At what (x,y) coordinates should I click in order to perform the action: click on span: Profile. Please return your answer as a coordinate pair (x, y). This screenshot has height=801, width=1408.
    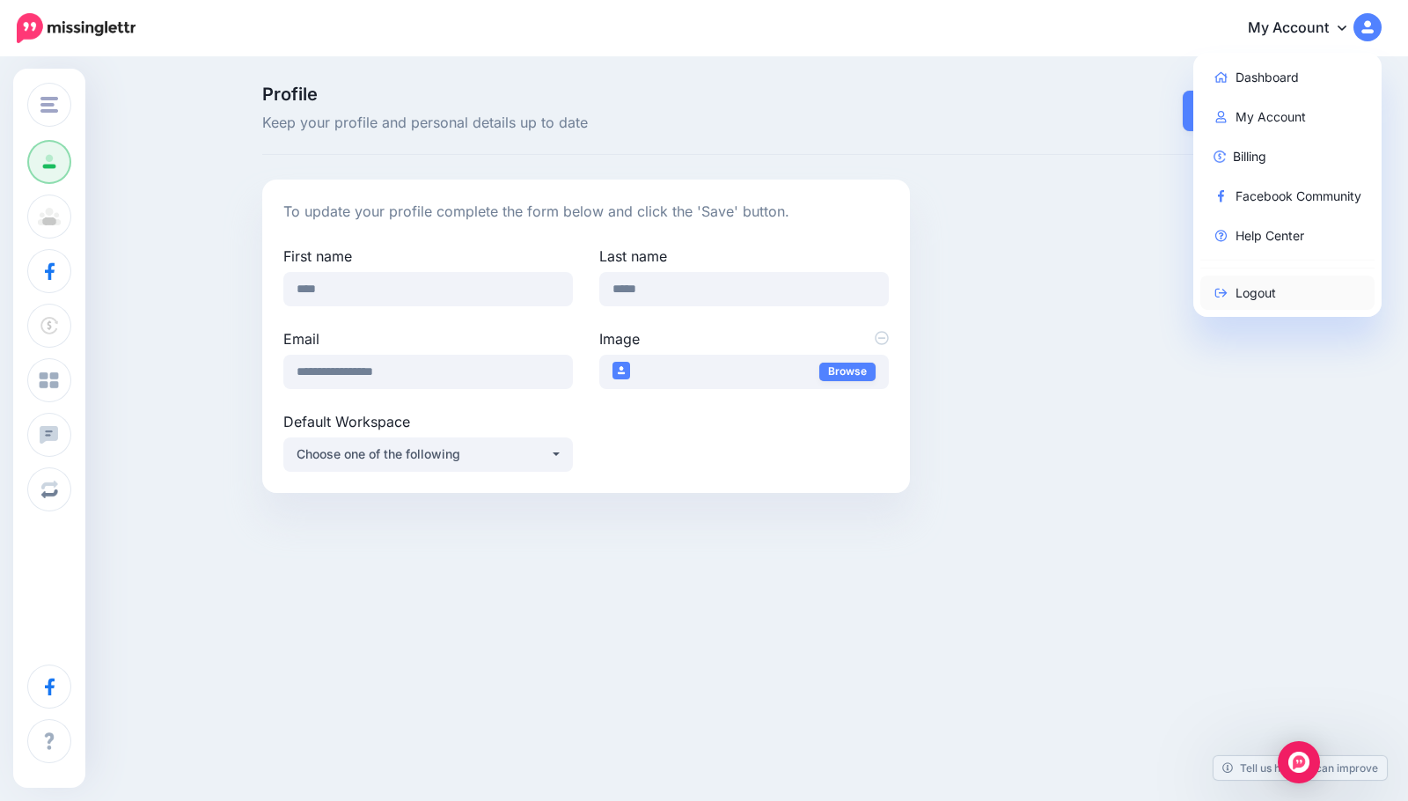
    Looking at the image, I should click on (586, 94).